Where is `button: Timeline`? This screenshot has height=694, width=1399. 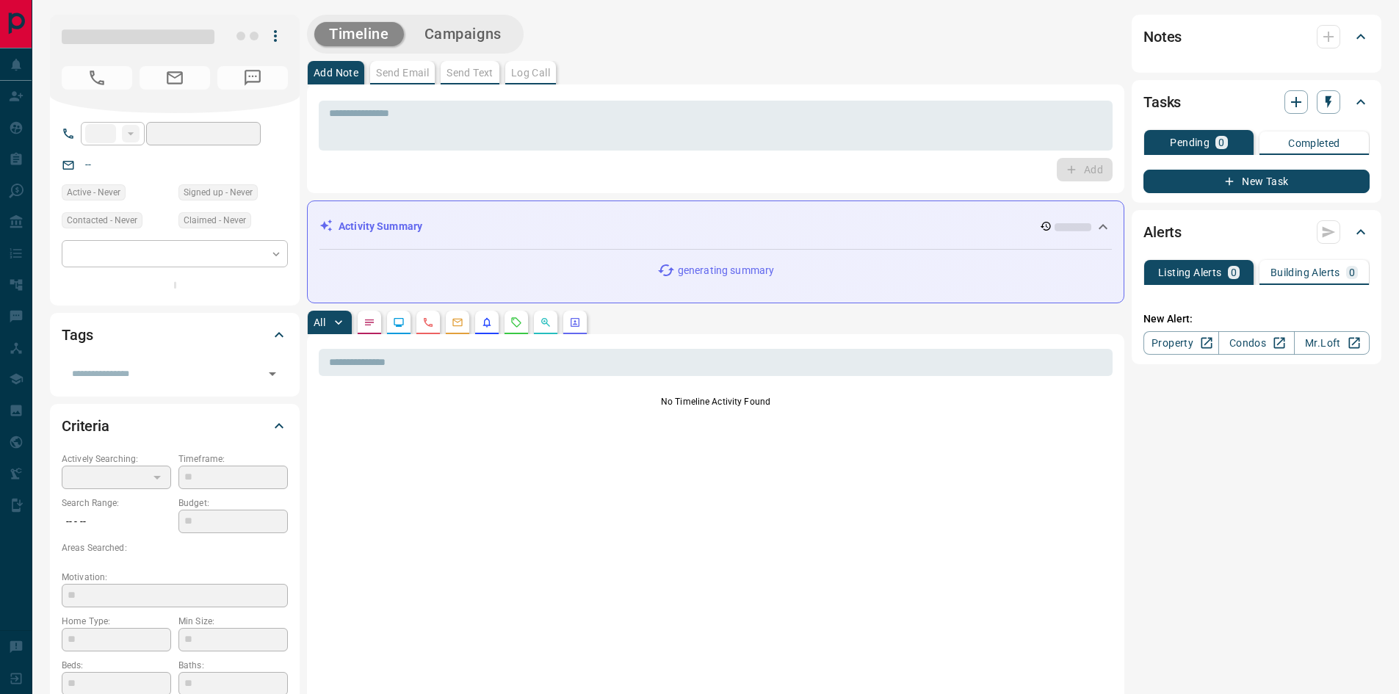 button: Timeline is located at coordinates (359, 34).